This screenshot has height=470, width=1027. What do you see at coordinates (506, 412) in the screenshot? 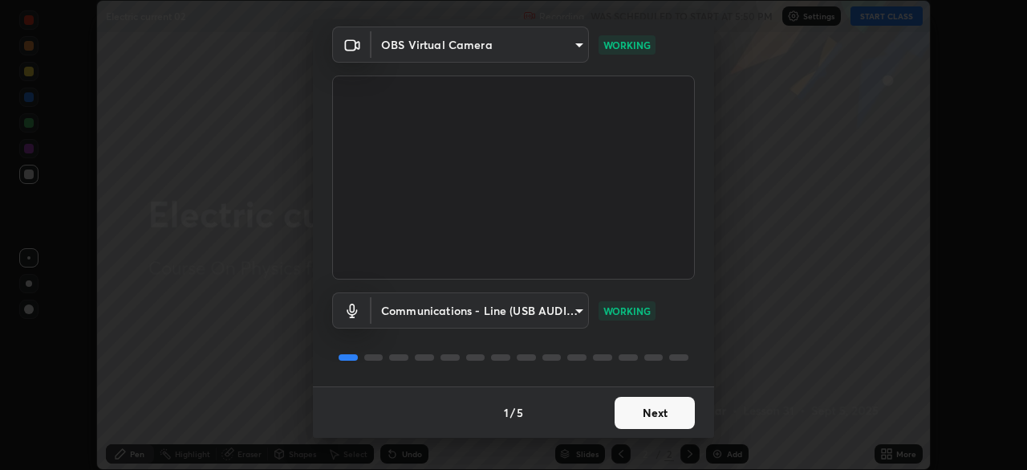
I see `h4: 1` at bounding box center [506, 412].